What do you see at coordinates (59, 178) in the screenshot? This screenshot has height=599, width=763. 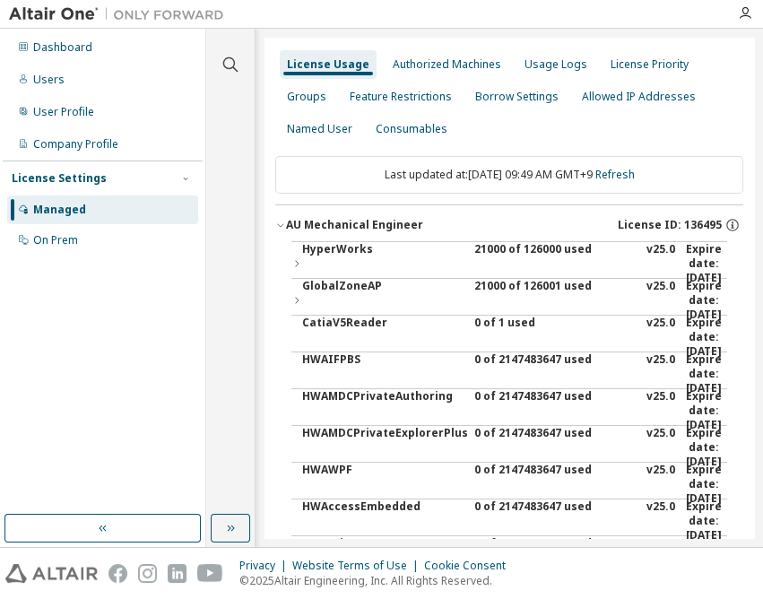 I see `div: License Settings` at bounding box center [59, 178].